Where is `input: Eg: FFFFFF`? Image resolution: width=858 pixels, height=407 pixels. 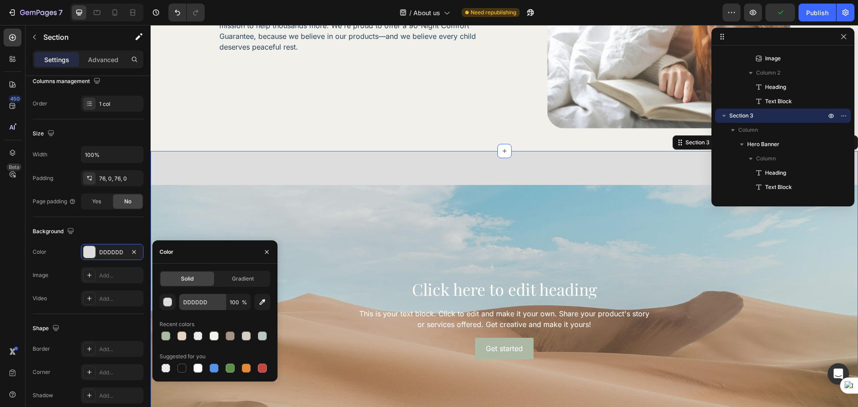 input: Eg: FFFFFF is located at coordinates (202, 302).